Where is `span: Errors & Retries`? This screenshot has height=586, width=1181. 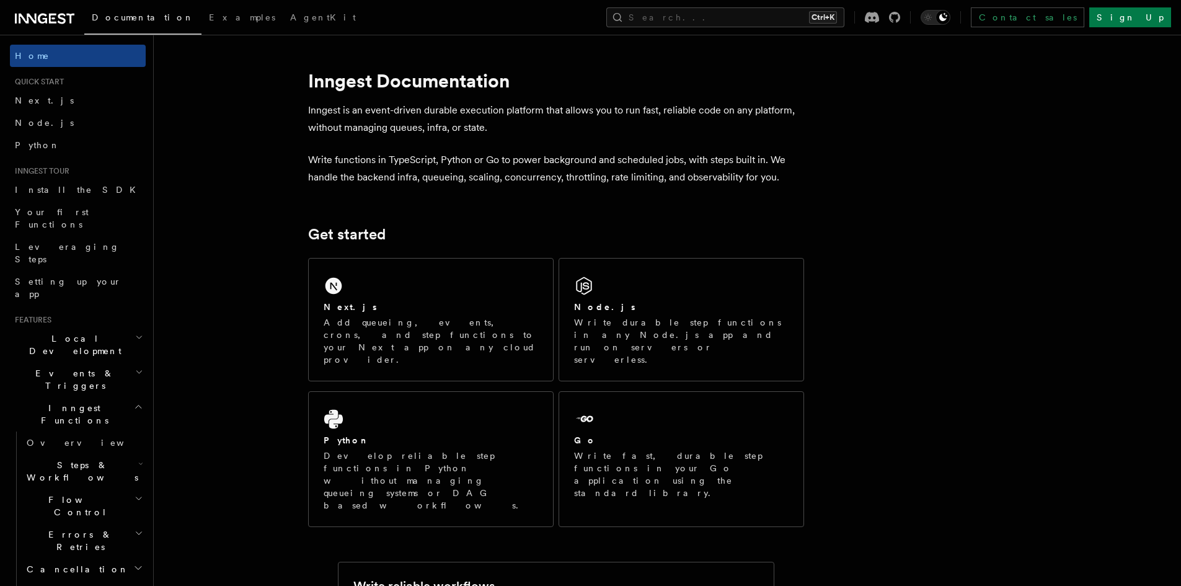 span: Errors & Retries is located at coordinates (78, 540).